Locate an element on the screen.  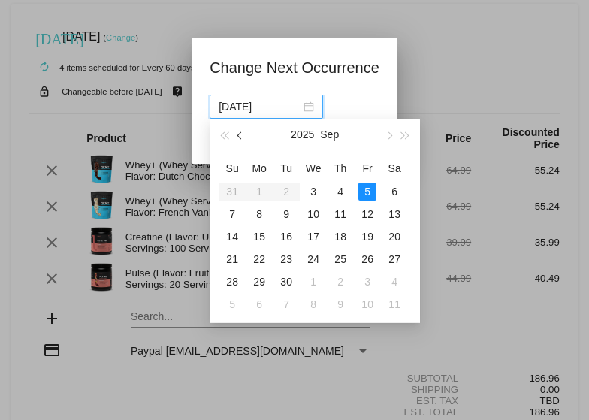
td: 9/19/2025 is located at coordinates (367, 237).